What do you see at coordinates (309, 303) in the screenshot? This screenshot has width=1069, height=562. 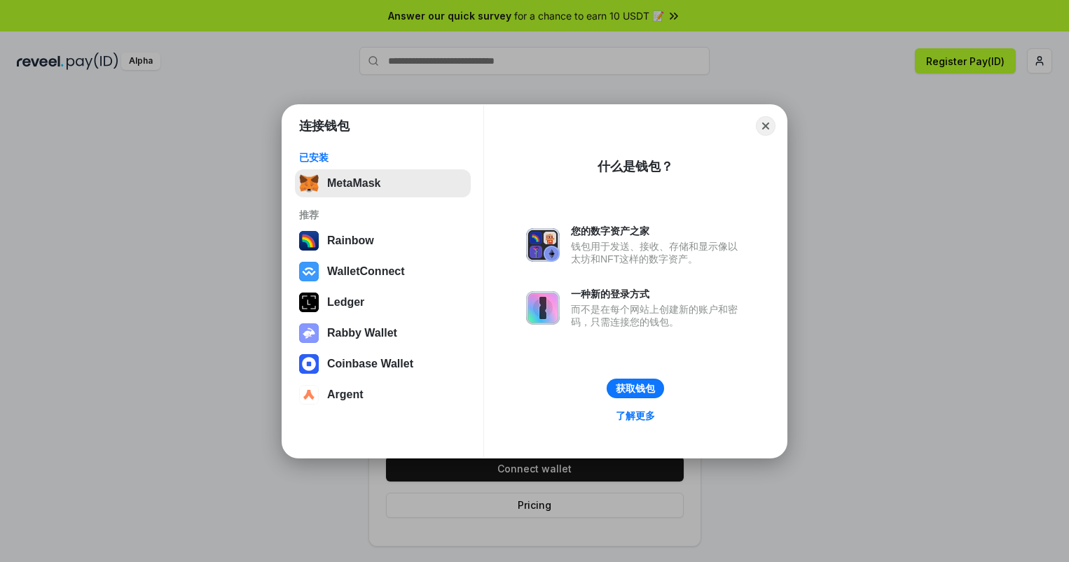 I see `img: svg+xml,%3Csvg%20xmlns%3D%22http%3A%2F%2Fwww.w3.org%2F2000%2Fsvg%22%20width%3D%2228%22%20height%3...` at bounding box center [309, 303].